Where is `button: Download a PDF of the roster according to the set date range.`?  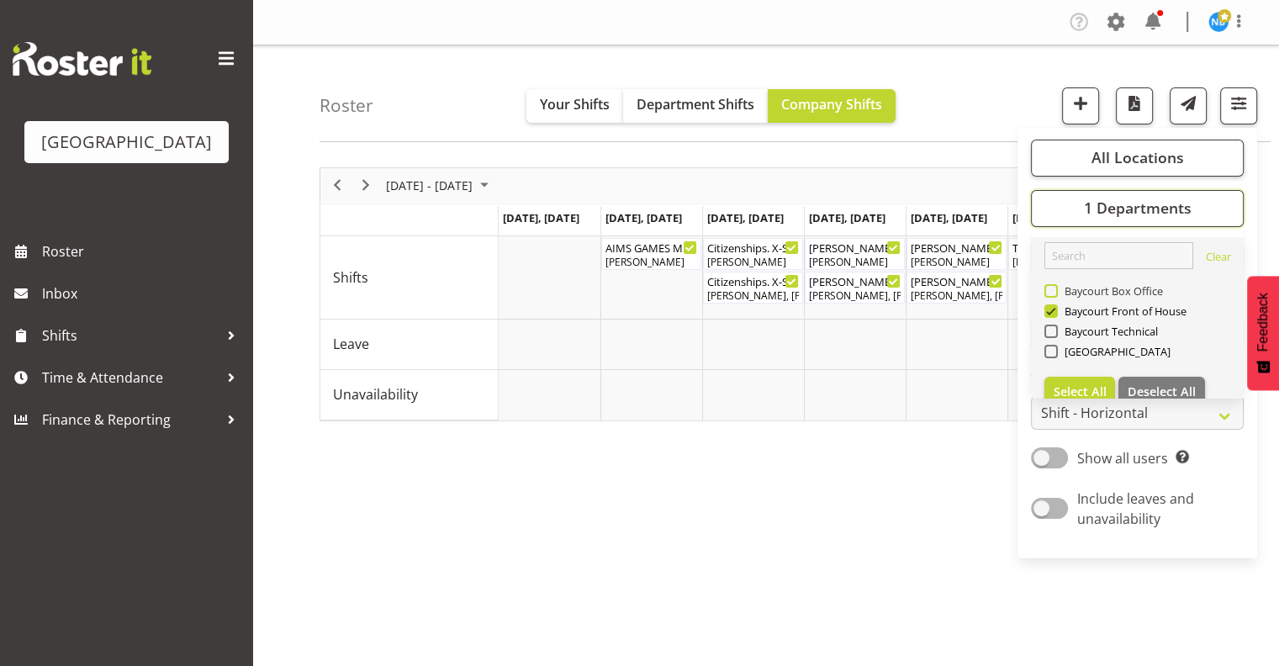
button: Download a PDF of the roster according to the set date range. is located at coordinates (1134, 106).